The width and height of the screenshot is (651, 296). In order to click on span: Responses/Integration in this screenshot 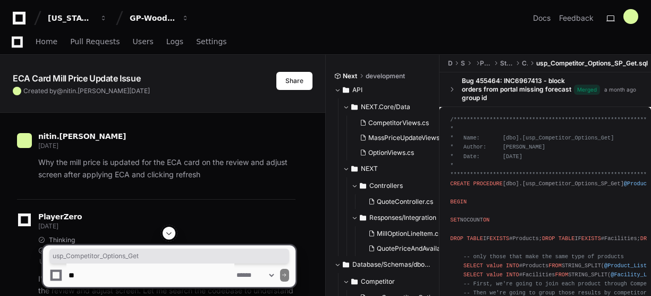, I will do `click(403, 217)`.